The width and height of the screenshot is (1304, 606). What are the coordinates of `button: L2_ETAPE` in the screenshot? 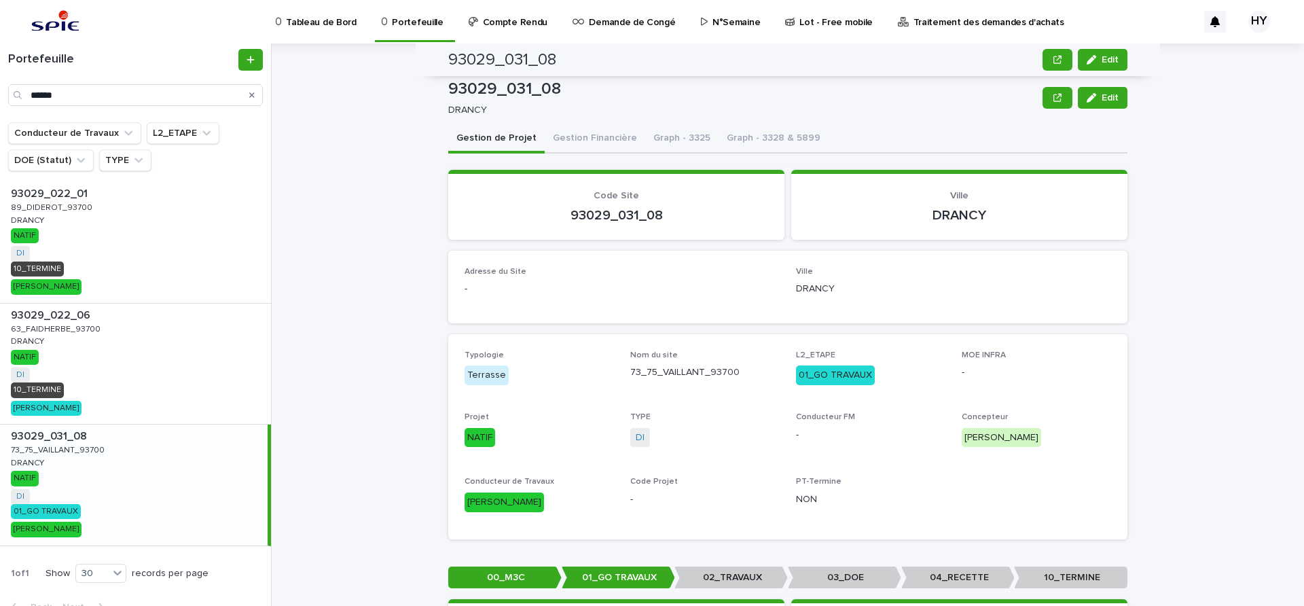 It's located at (183, 133).